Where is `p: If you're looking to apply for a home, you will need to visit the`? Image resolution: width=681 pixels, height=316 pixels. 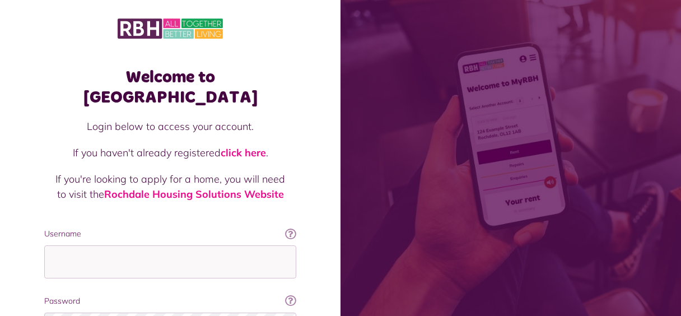
p: If you're looking to apply for a home, you will need to visit the is located at coordinates (170, 186).